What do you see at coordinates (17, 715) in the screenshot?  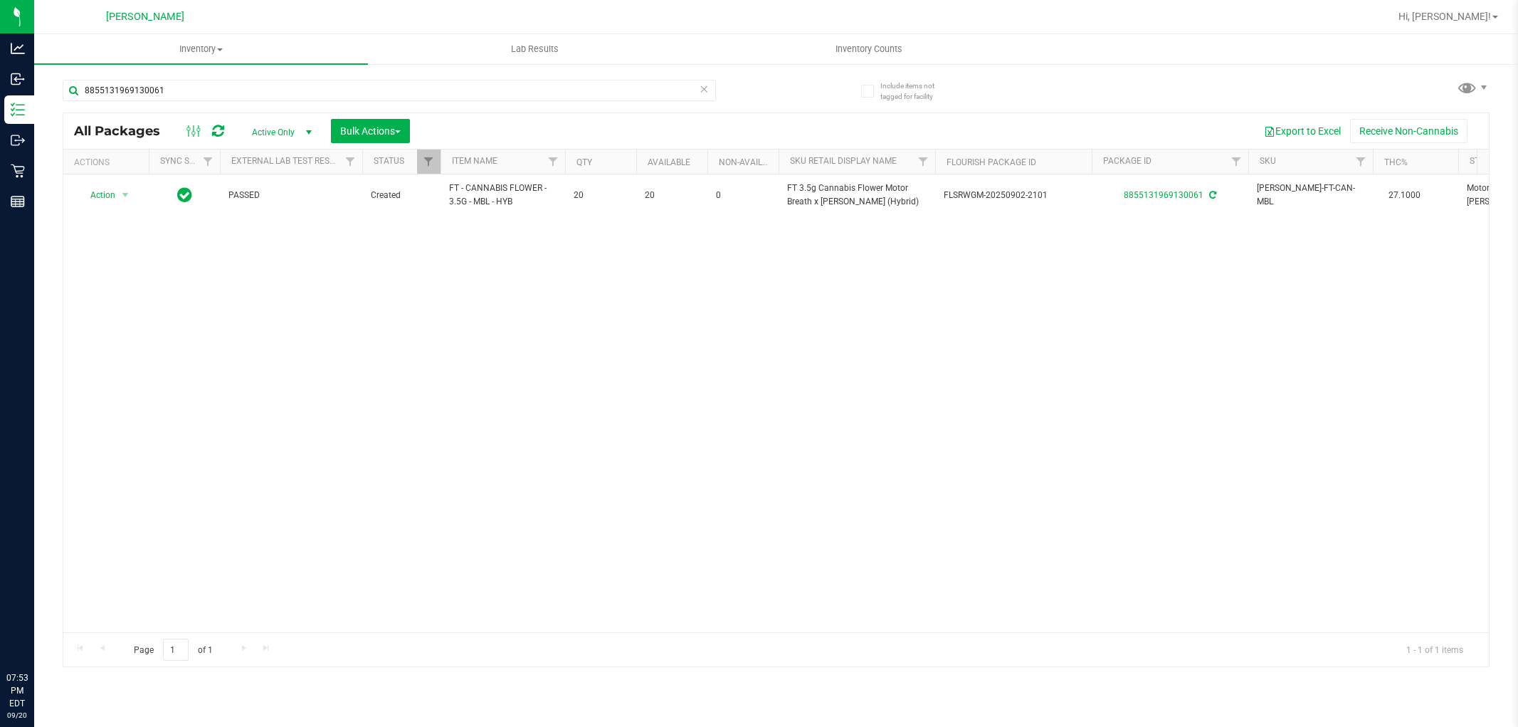 I see `p: 09/20` at bounding box center [17, 715].